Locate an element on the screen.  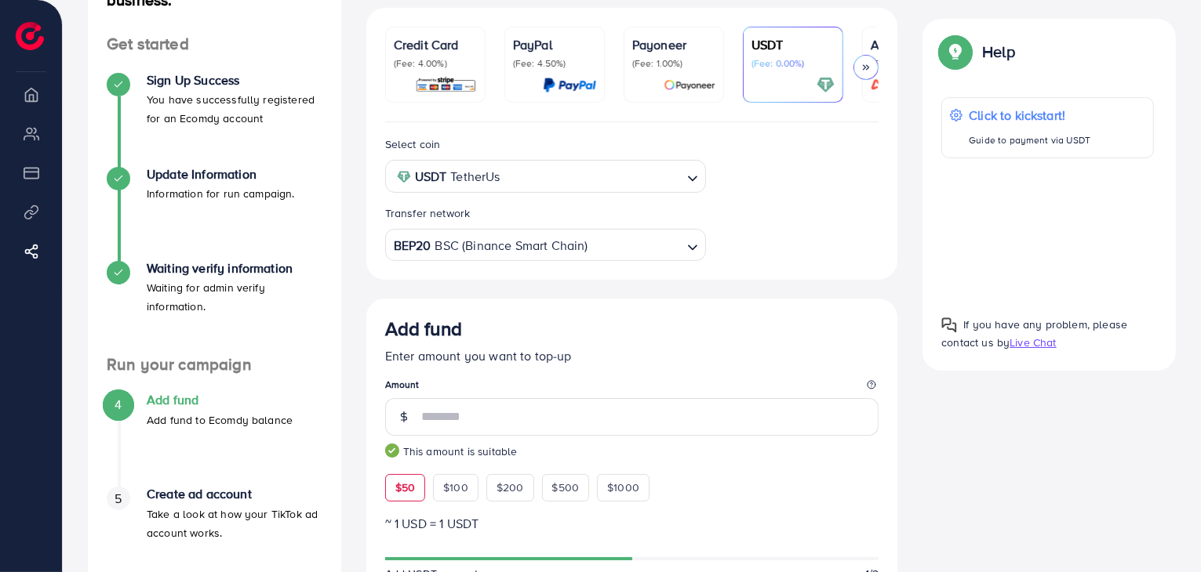
p: Help is located at coordinates (998, 52).